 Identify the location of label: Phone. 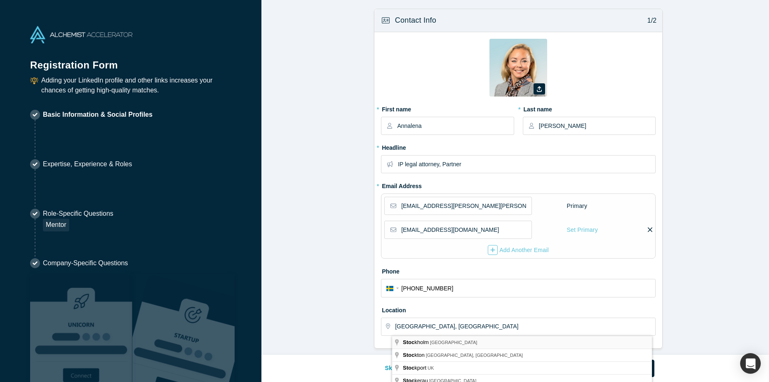
(519, 270).